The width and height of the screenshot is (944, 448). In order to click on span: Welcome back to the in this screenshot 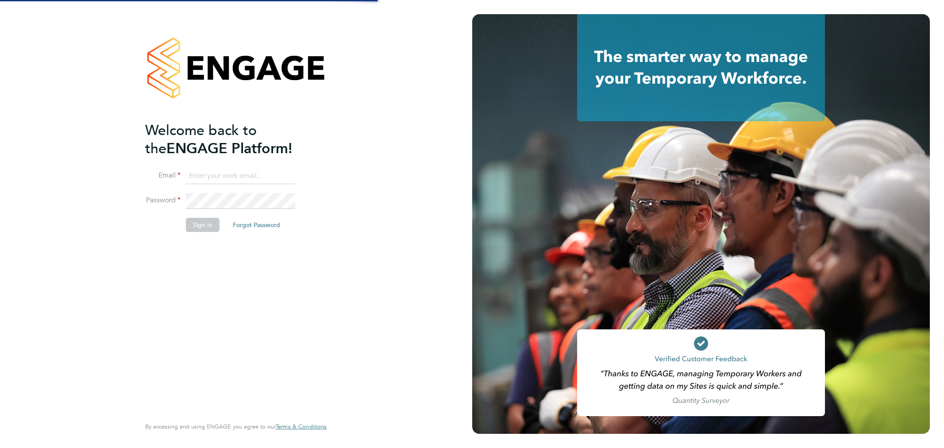, I will do `click(201, 139)`.